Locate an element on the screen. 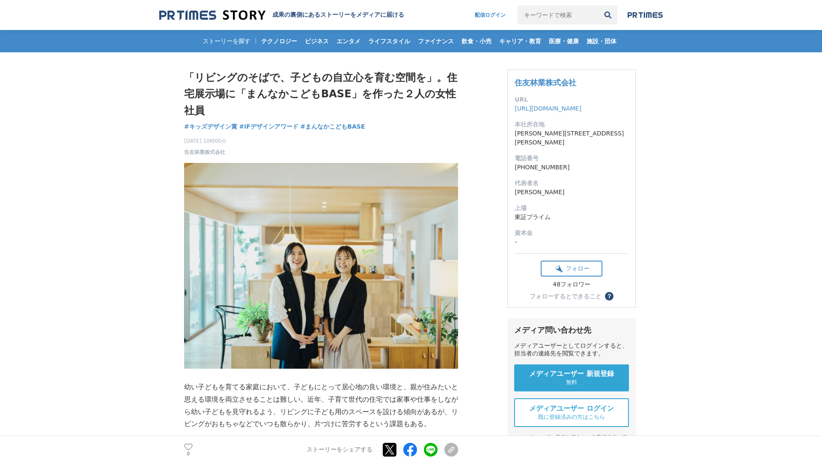 The height and width of the screenshot is (463, 822). img: prtimes is located at coordinates (646, 15).